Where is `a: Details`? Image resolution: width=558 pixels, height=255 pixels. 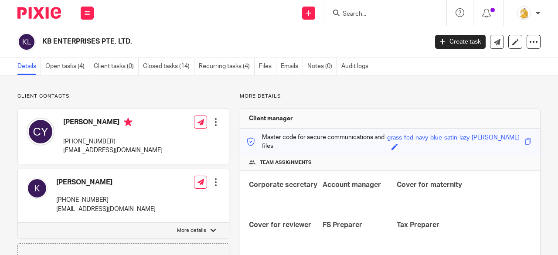 a: Details is located at coordinates (29, 66).